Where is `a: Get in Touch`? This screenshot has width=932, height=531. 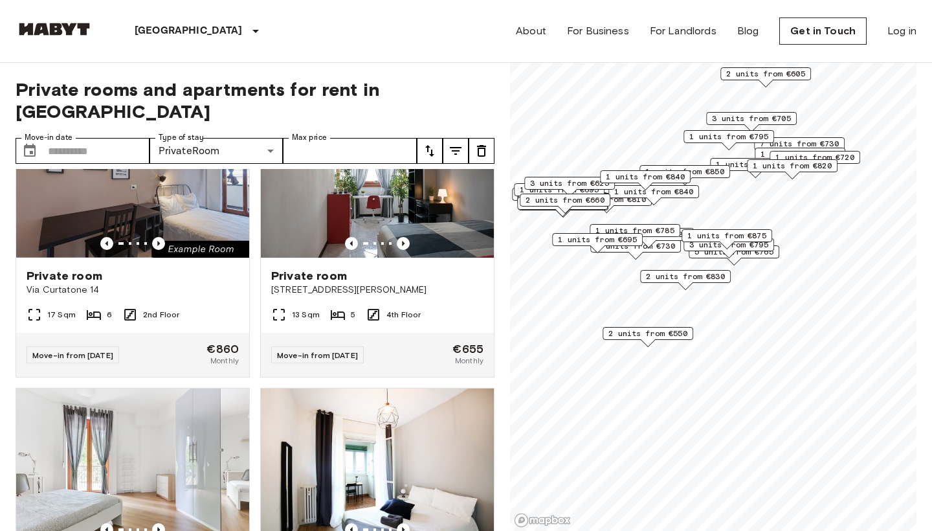 a: Get in Touch is located at coordinates (822, 31).